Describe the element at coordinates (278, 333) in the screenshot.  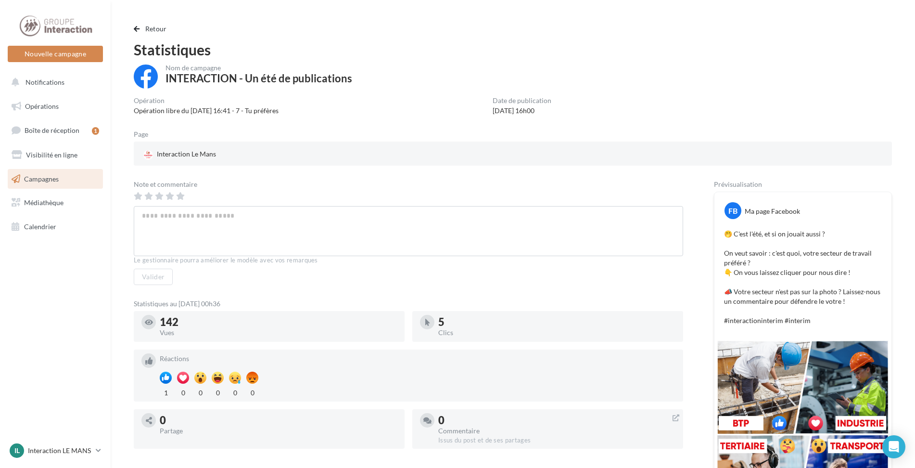
I see `div: Vues` at that location.